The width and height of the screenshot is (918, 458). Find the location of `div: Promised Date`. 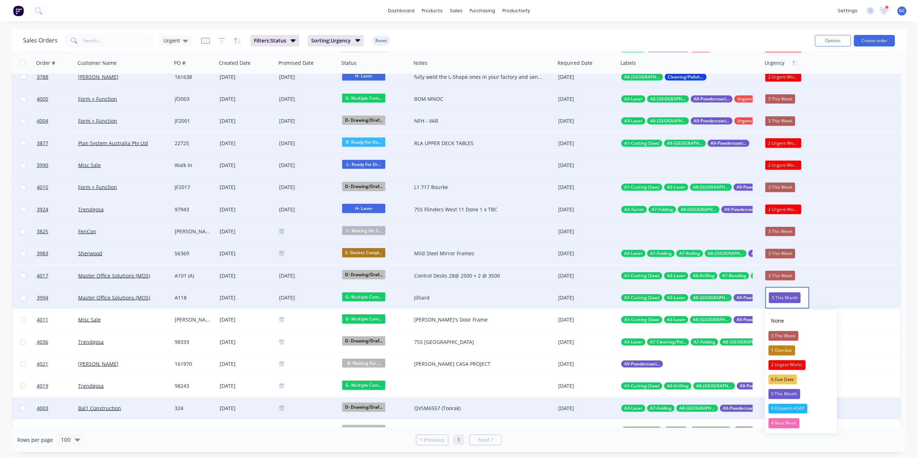

div: Promised Date is located at coordinates (296, 63).